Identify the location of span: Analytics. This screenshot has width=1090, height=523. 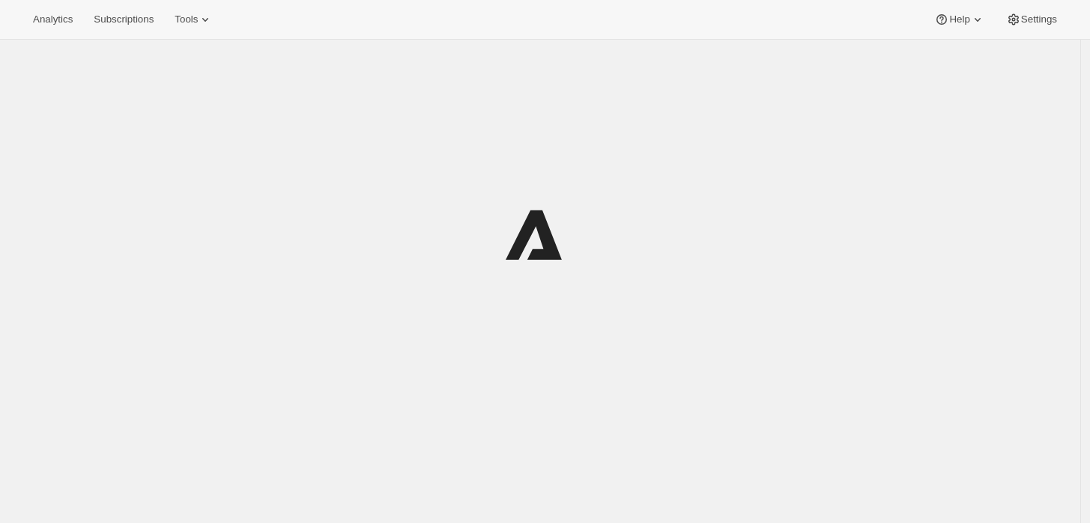
(52, 19).